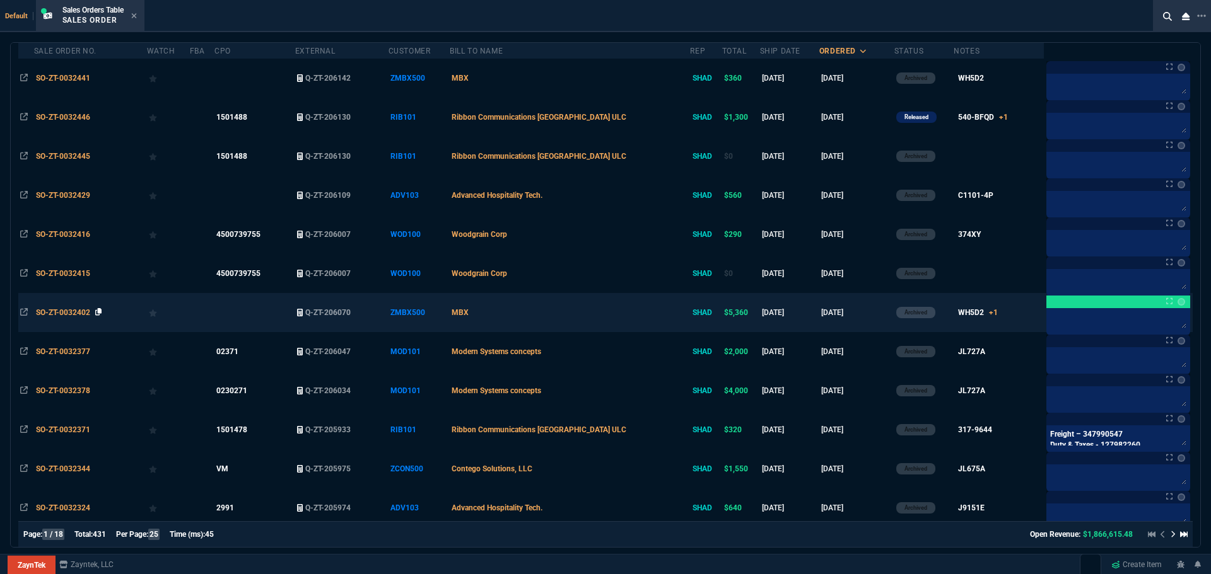 The width and height of the screenshot is (1211, 574). What do you see at coordinates (741, 195) in the screenshot?
I see `td: $560` at bounding box center [741, 195].